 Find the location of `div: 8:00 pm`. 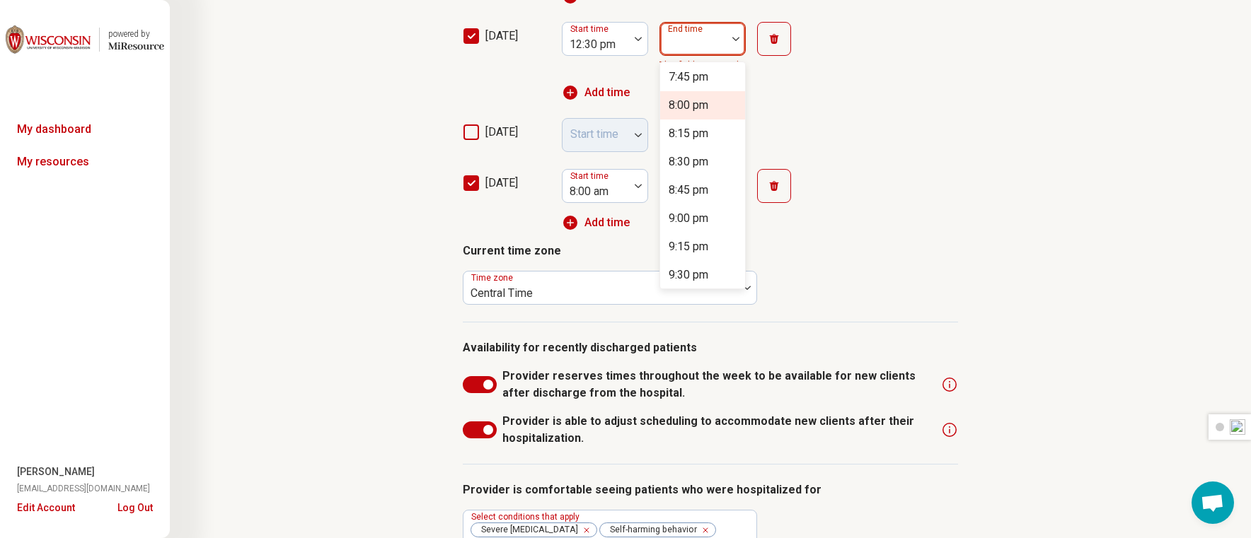

div: 8:00 pm is located at coordinates (688, 105).